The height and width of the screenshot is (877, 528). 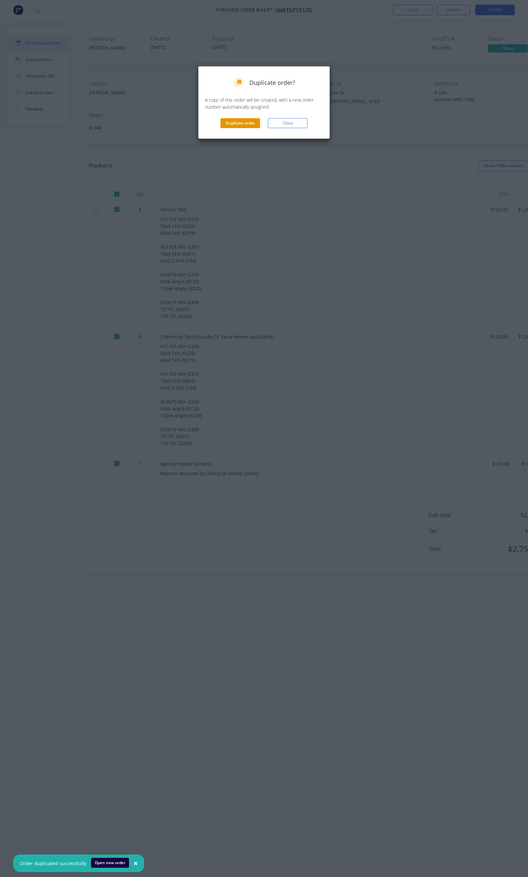 What do you see at coordinates (240, 123) in the screenshot?
I see `button: Duplicate order` at bounding box center [240, 123].